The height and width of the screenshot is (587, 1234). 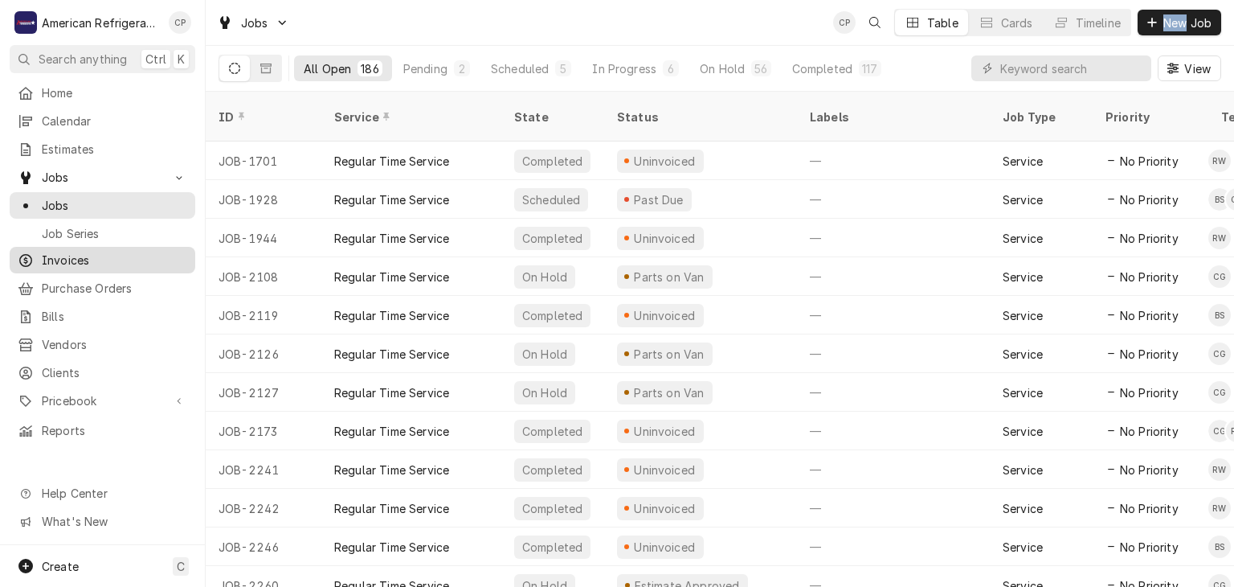 I want to click on div: JOB-1928, so click(x=264, y=199).